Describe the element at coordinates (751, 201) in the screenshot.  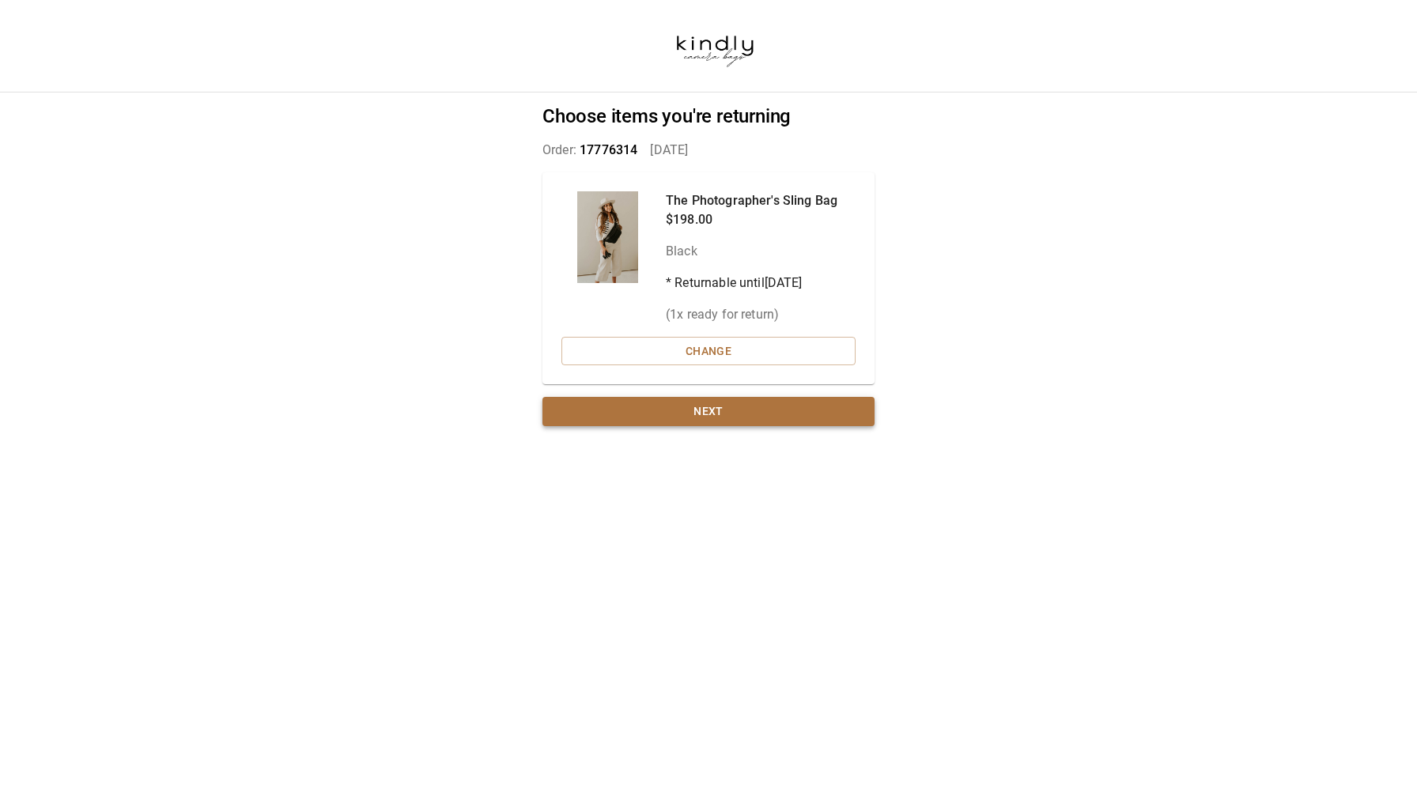
I see `p: The Photographer's Sling Bag` at that location.